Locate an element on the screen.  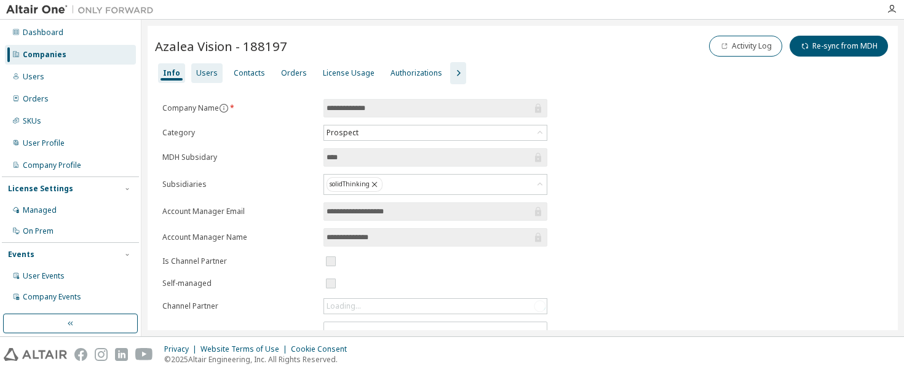
div: User Profile is located at coordinates (44, 143).